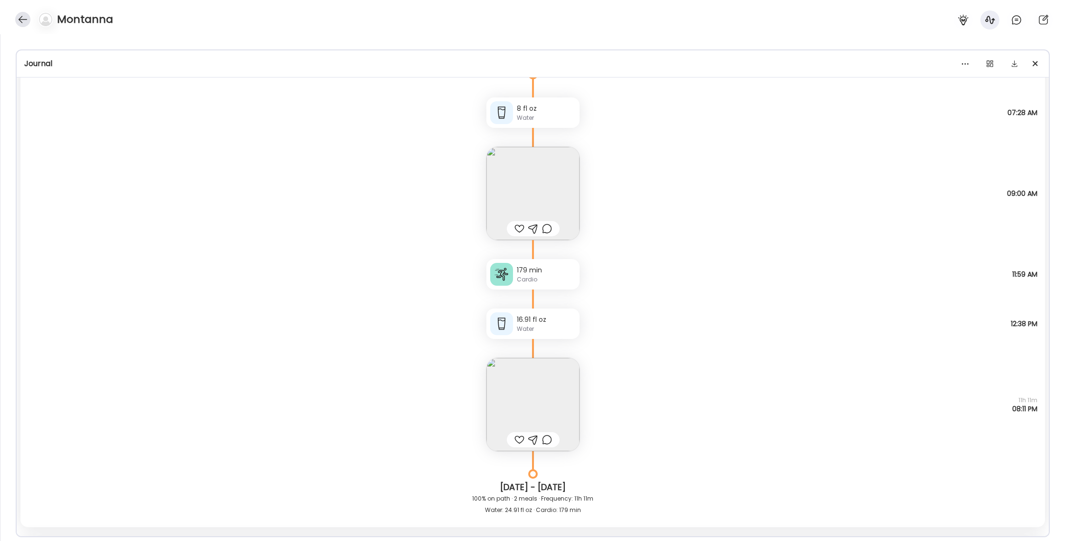  I want to click on span: 07:28 AM, so click(1022, 113).